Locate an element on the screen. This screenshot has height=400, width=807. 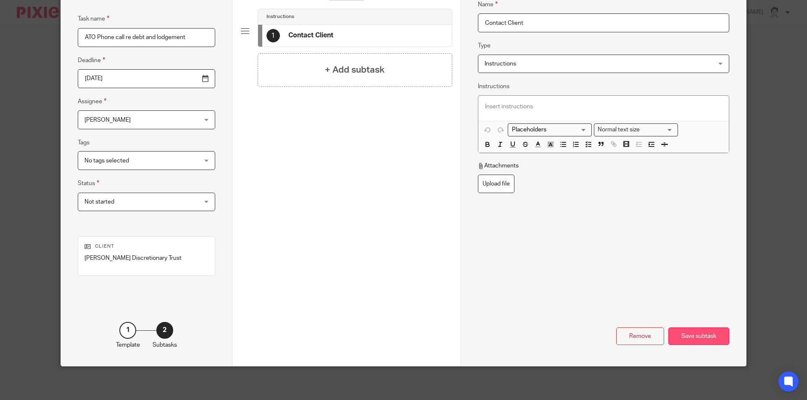
p: Subtasks is located at coordinates (165, 345).